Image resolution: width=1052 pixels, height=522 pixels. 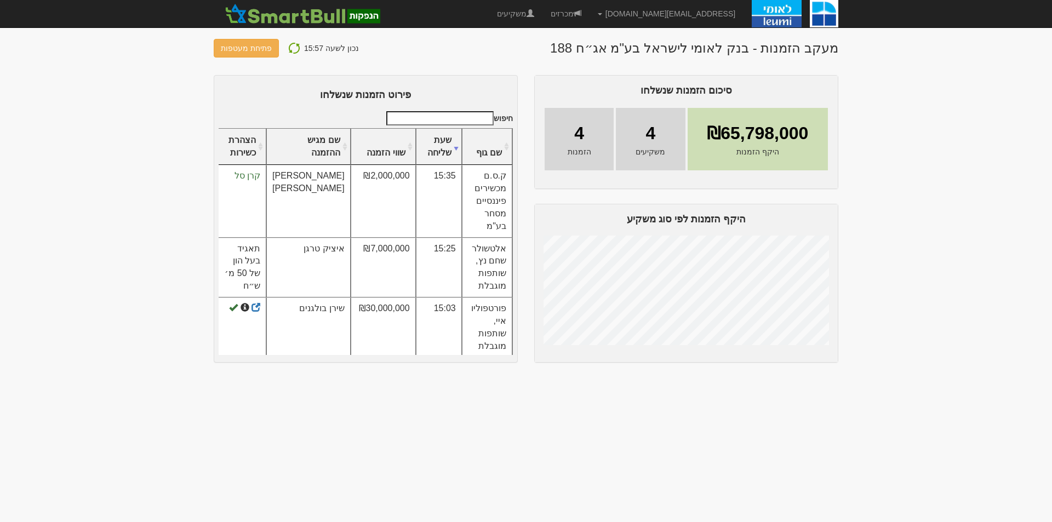 I want to click on td: ק.ס.ם מכשירים פיננסיים מסחר בע"מ, so click(x=487, y=201).